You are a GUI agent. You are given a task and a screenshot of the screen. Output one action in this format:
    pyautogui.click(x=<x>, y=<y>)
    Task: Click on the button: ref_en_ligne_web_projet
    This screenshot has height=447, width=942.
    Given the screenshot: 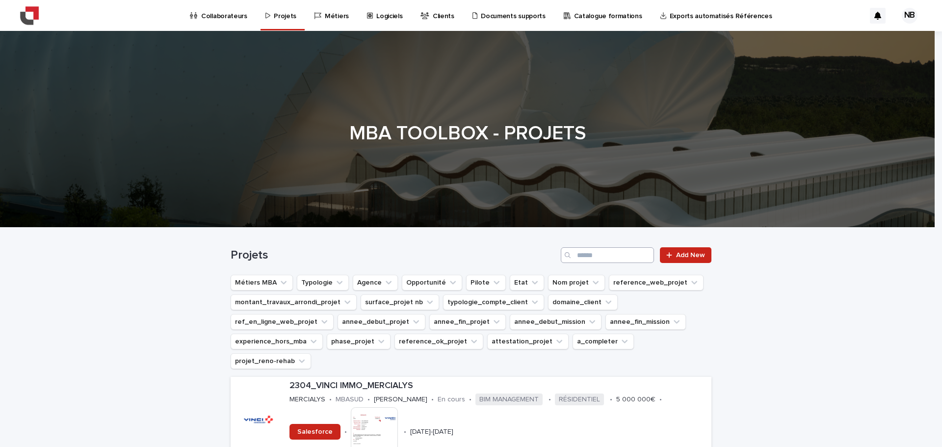 What is the action you would take?
    pyautogui.click(x=282, y=322)
    